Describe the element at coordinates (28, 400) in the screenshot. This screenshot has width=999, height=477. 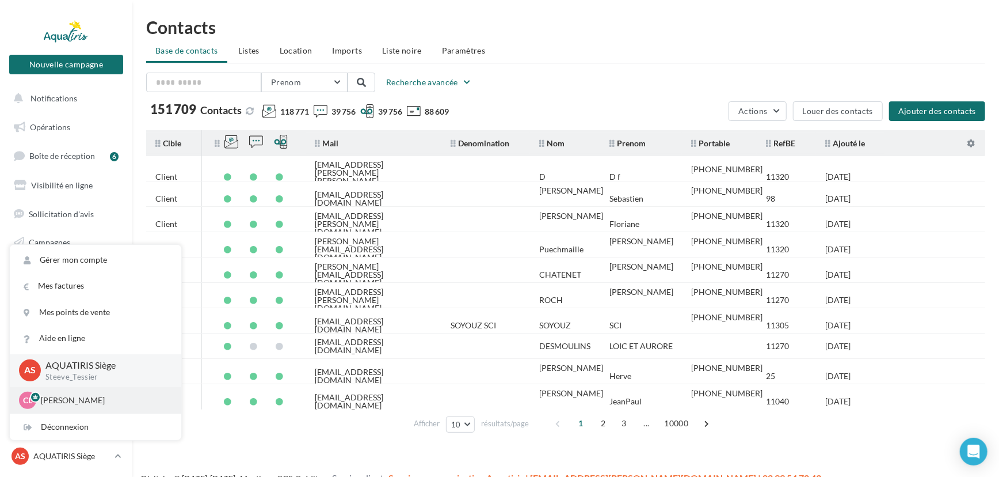
I see `span: CL` at that location.